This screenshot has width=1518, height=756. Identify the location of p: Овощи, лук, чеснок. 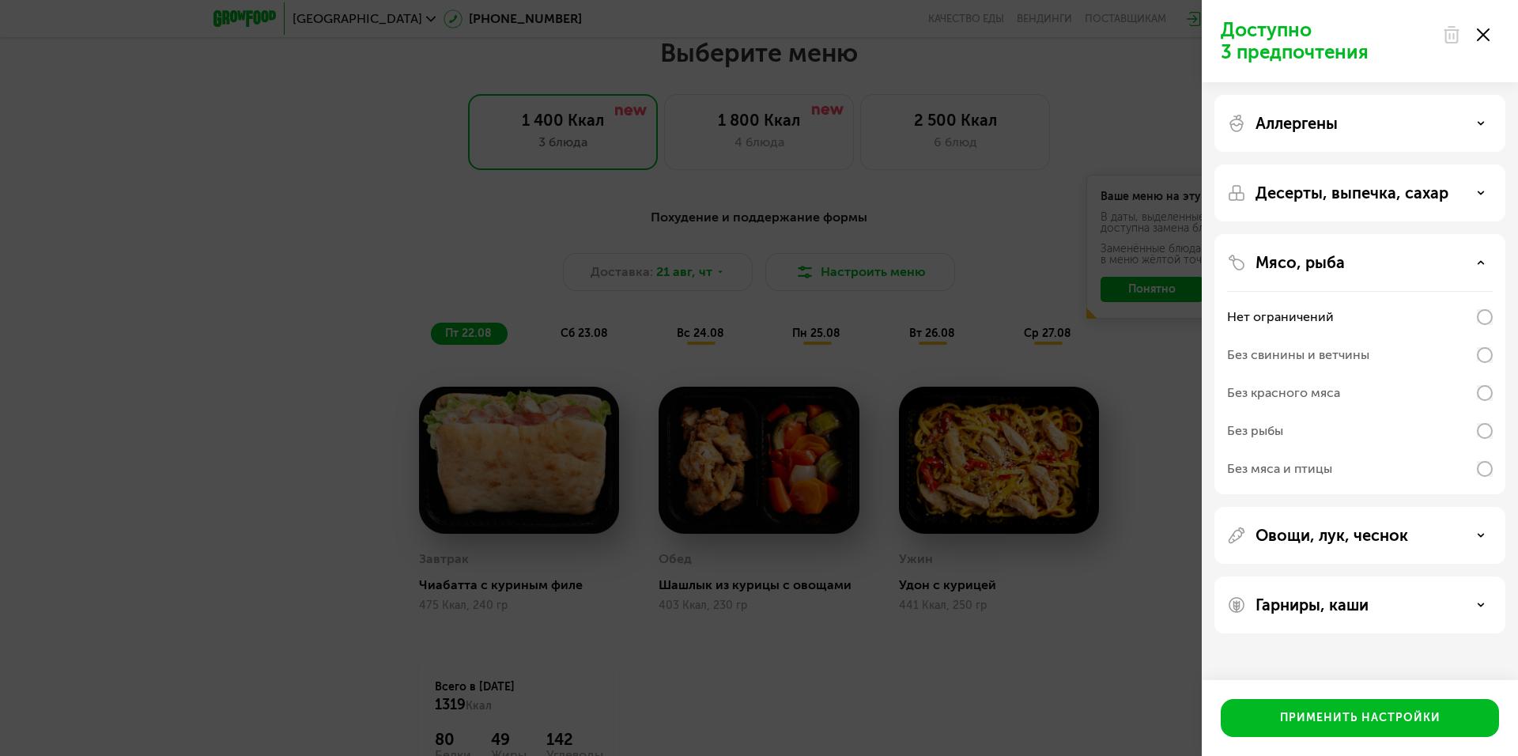
(1331, 535).